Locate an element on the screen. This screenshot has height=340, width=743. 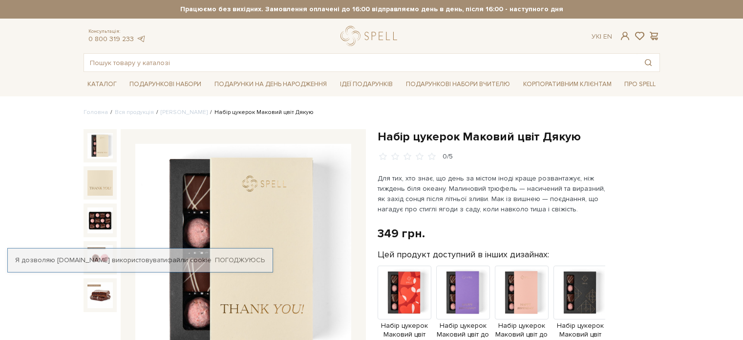
a: Головна is located at coordinates (96, 112).